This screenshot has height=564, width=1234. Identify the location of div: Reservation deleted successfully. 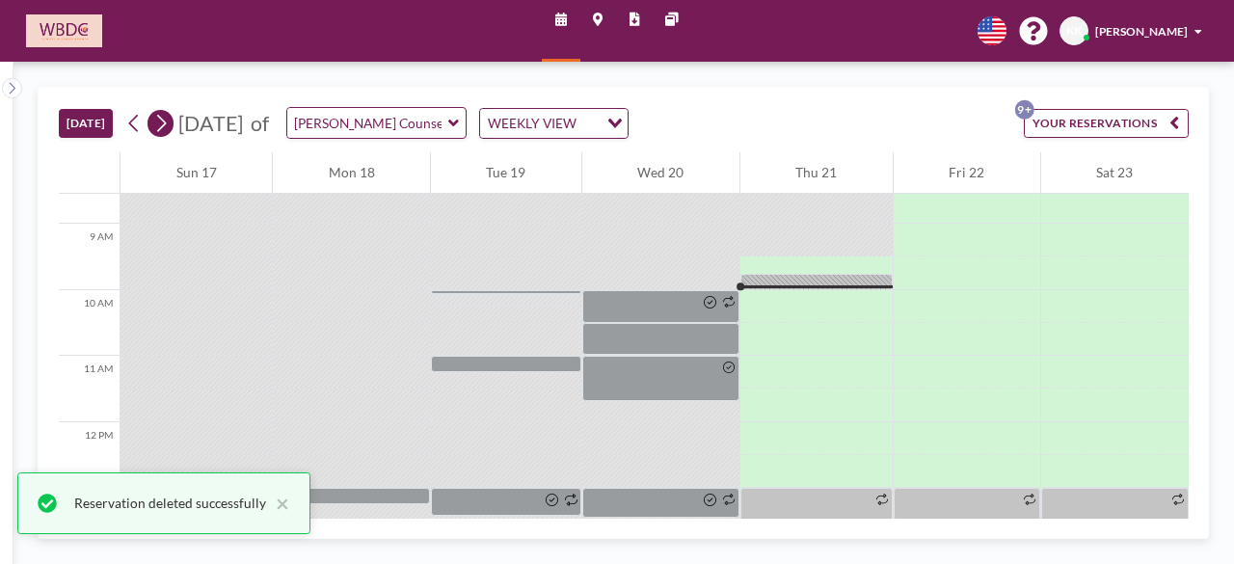
(170, 503).